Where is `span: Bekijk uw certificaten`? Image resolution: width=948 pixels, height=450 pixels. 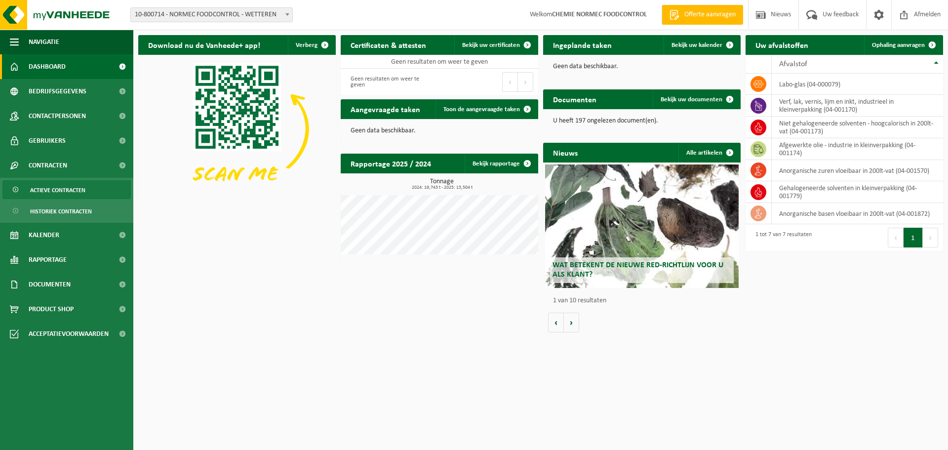 span: Bekijk uw certificaten is located at coordinates (491, 45).